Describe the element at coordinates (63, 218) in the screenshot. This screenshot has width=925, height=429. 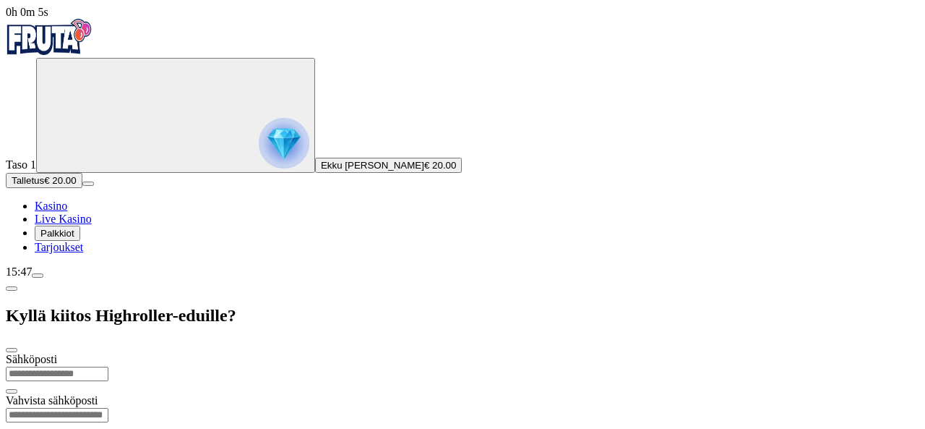
I see `span: Live Kasino` at that location.